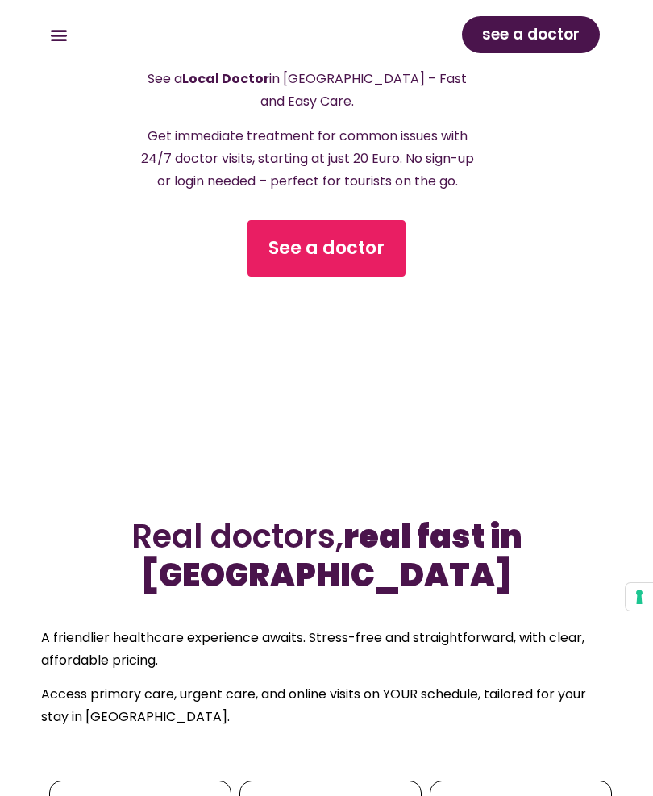 Image resolution: width=653 pixels, height=796 pixels. What do you see at coordinates (327, 248) in the screenshot?
I see `span: See a doctor` at bounding box center [327, 248].